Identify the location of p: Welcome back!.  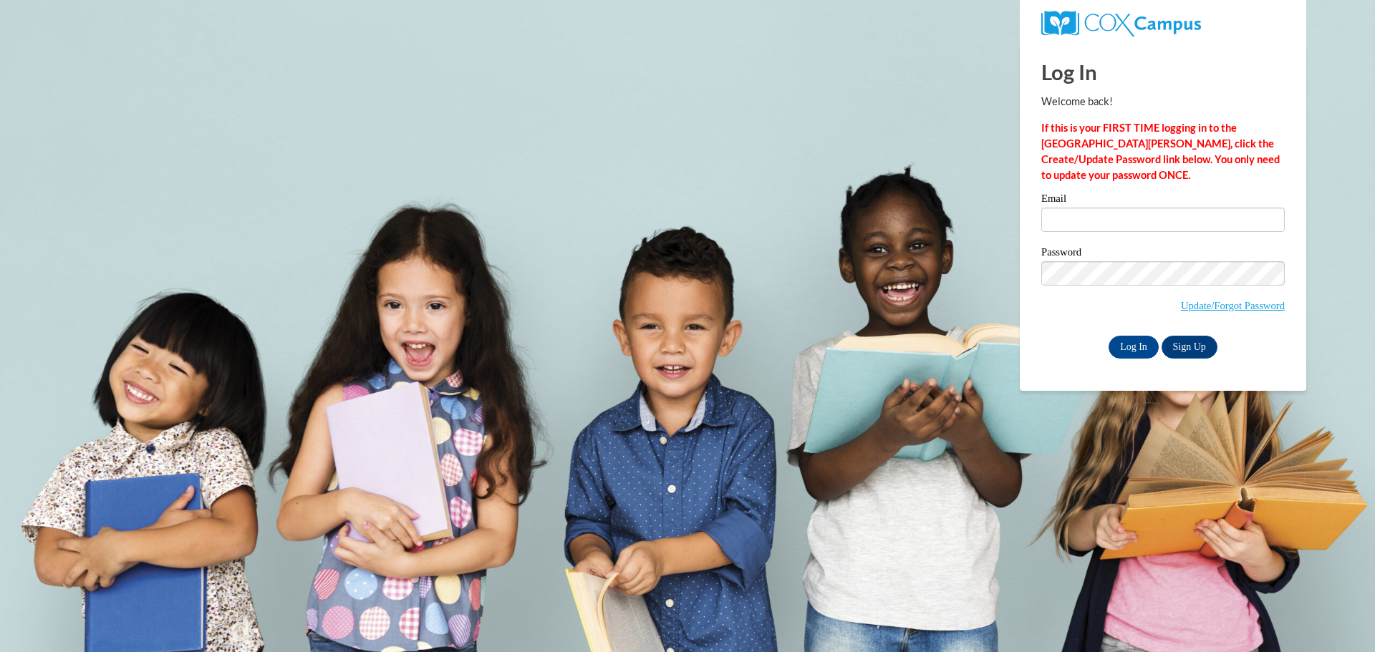
(1163, 102).